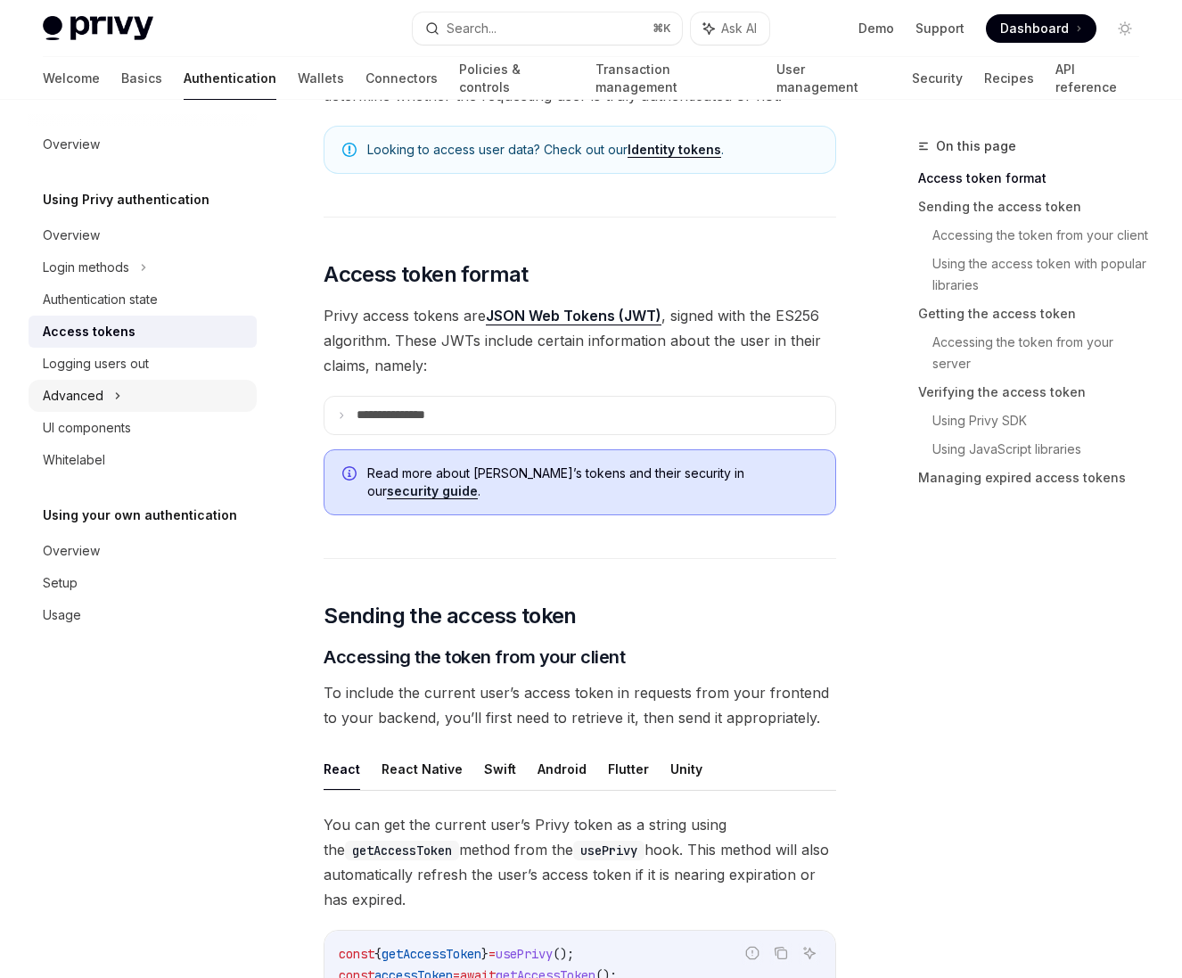 Image resolution: width=1182 pixels, height=978 pixels. What do you see at coordinates (422, 768) in the screenshot?
I see `button: React Native` at bounding box center [422, 768].